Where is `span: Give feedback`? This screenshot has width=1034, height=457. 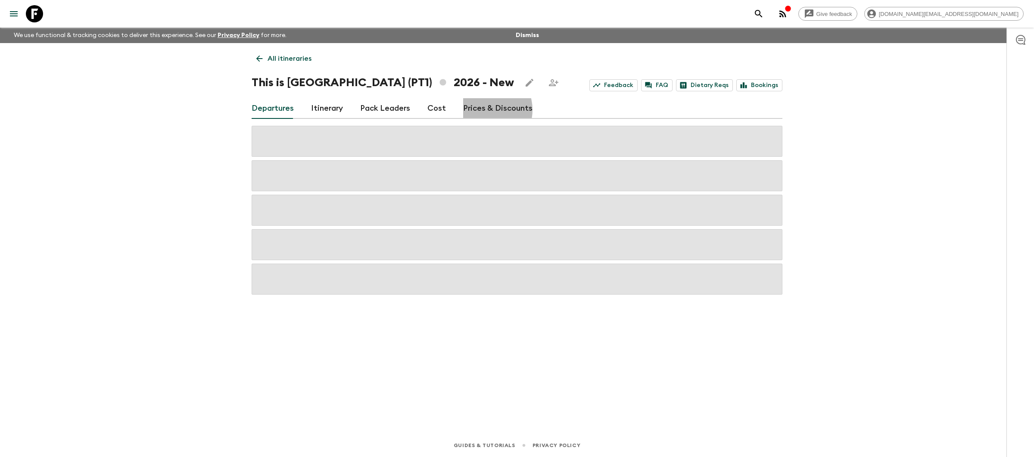 span: Give feedback is located at coordinates (834, 14).